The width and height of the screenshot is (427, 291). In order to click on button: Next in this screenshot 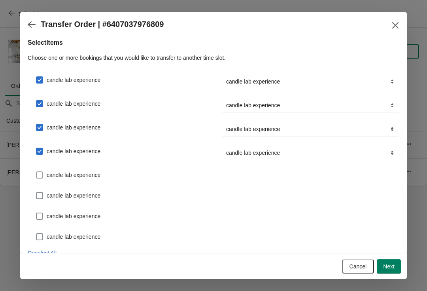, I will do `click(389, 266)`.